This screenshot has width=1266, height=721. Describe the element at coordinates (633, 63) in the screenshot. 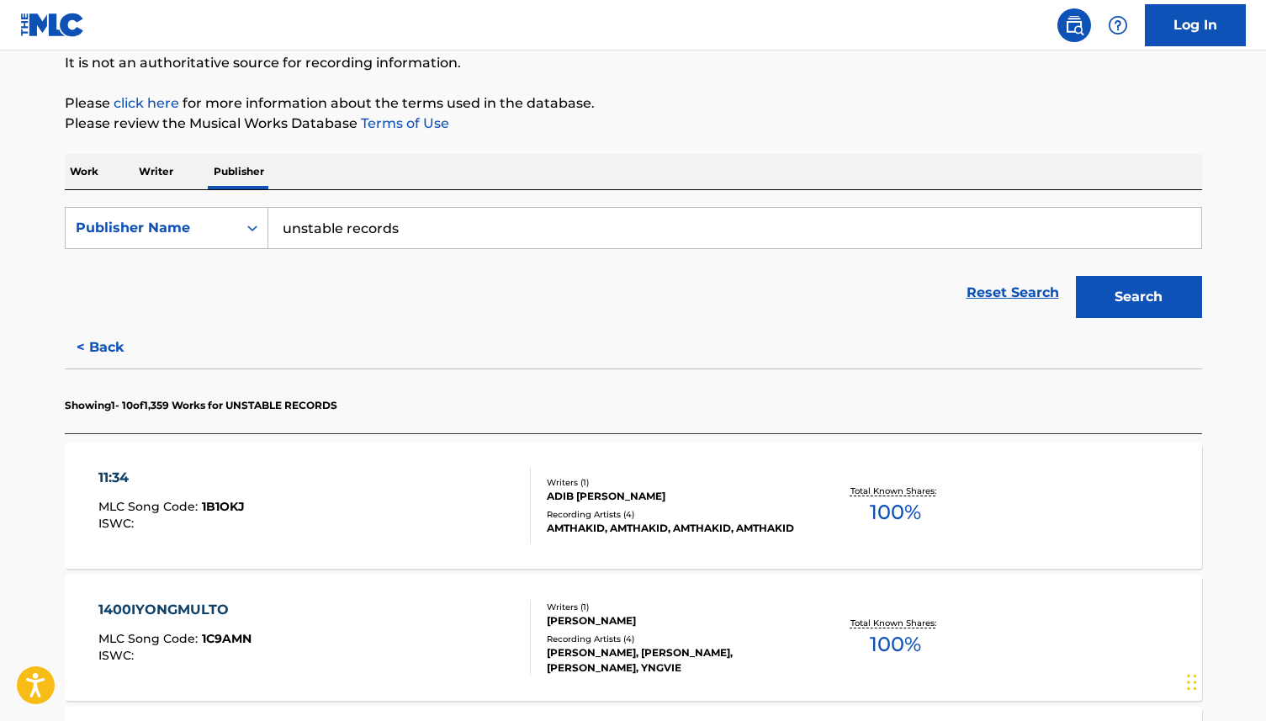

I see `p: It is not an authoritative source for recording information.` at that location.